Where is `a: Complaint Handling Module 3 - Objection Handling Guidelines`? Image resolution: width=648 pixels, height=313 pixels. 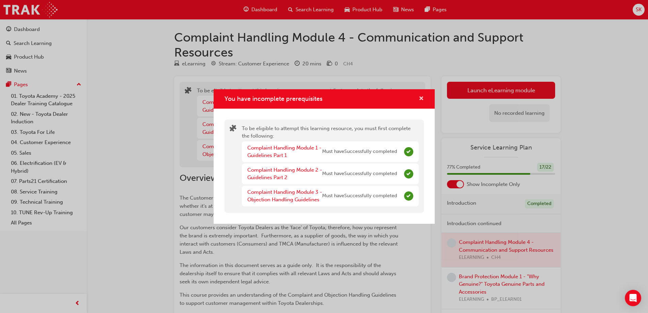
a: Complaint Handling Module 3 - Objection Handling Guidelines is located at coordinates (285, 196).